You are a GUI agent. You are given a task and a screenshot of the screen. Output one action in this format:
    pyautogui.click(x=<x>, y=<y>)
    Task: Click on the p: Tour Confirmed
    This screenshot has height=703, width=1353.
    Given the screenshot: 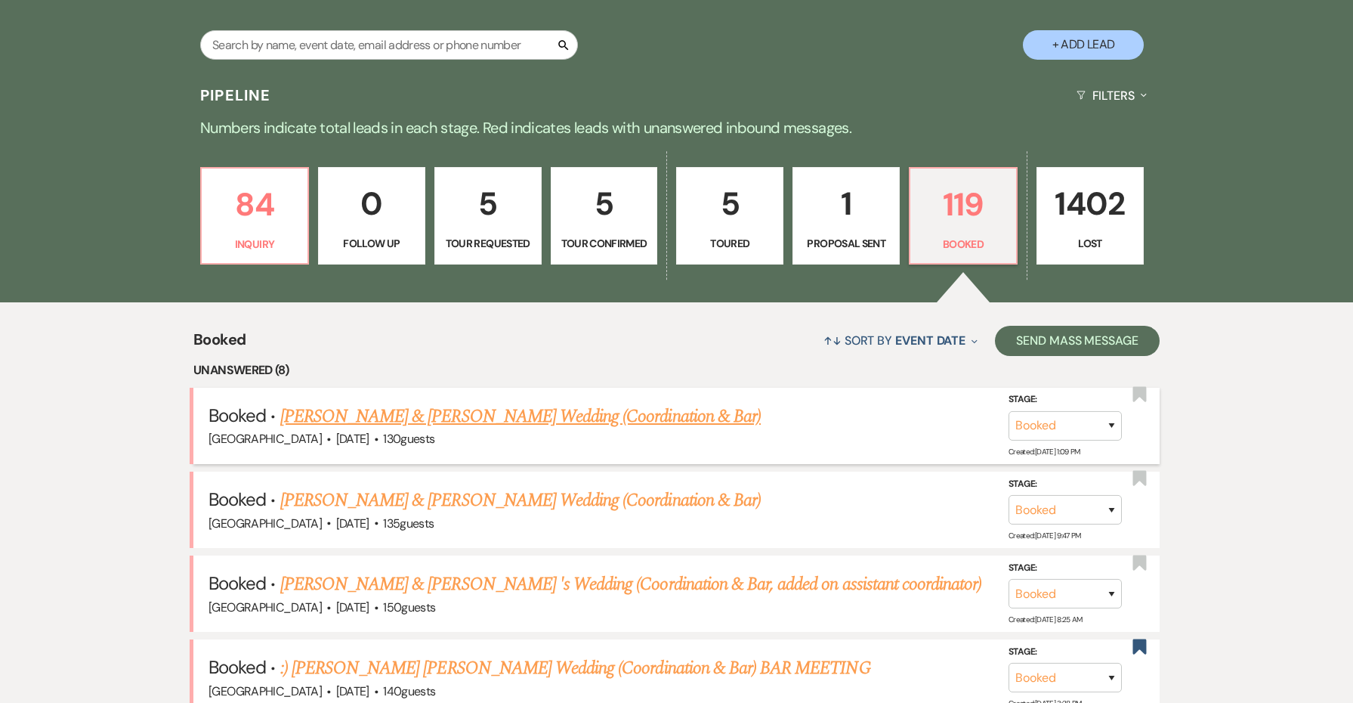 What is the action you would take?
    pyautogui.click(x=605, y=243)
    